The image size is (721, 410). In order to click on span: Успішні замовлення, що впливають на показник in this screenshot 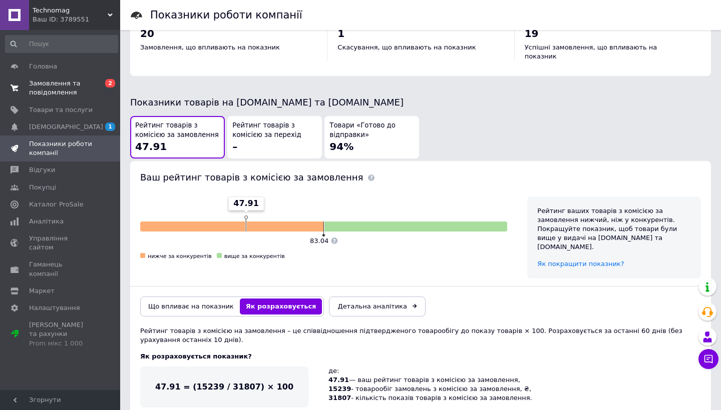, I will do `click(591, 52)`.